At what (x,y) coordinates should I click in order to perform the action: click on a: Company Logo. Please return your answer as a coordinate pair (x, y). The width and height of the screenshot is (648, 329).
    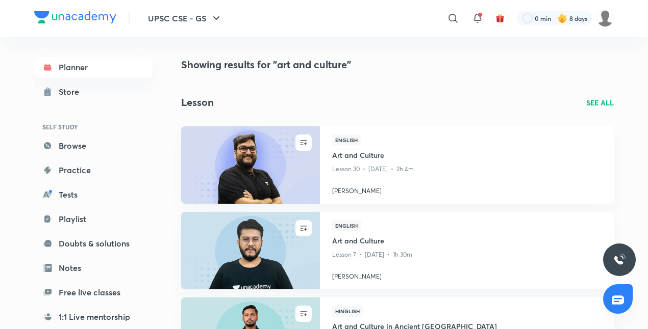
    Looking at the image, I should click on (75, 18).